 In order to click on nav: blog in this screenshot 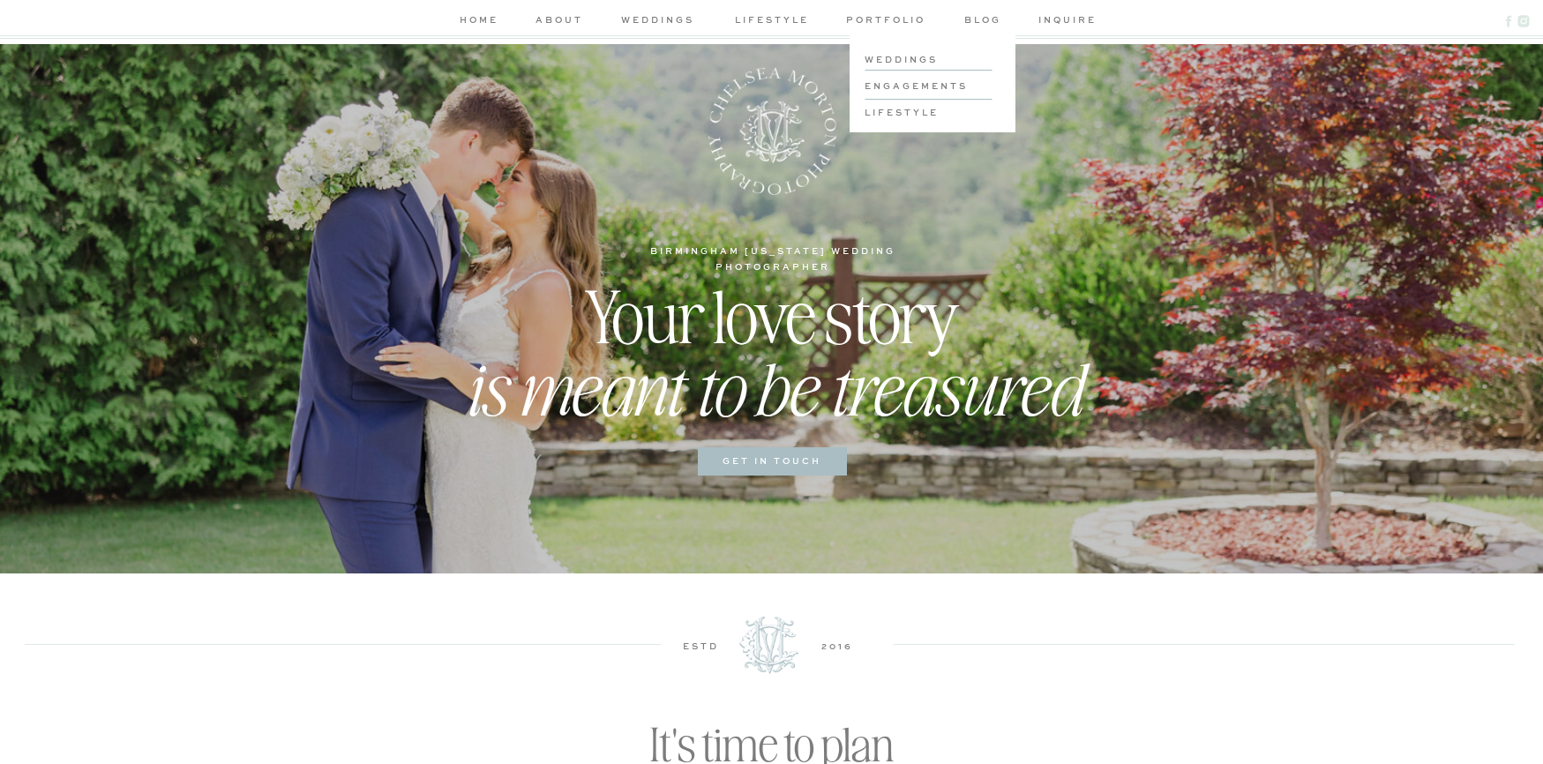, I will do `click(983, 21)`.